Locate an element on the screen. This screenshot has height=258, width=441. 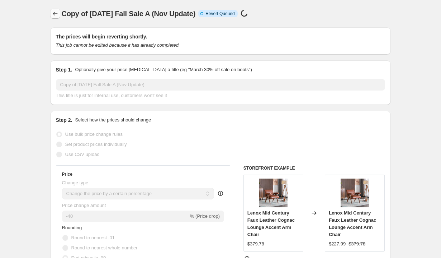
h2: Step 2. is located at coordinates (64, 120).